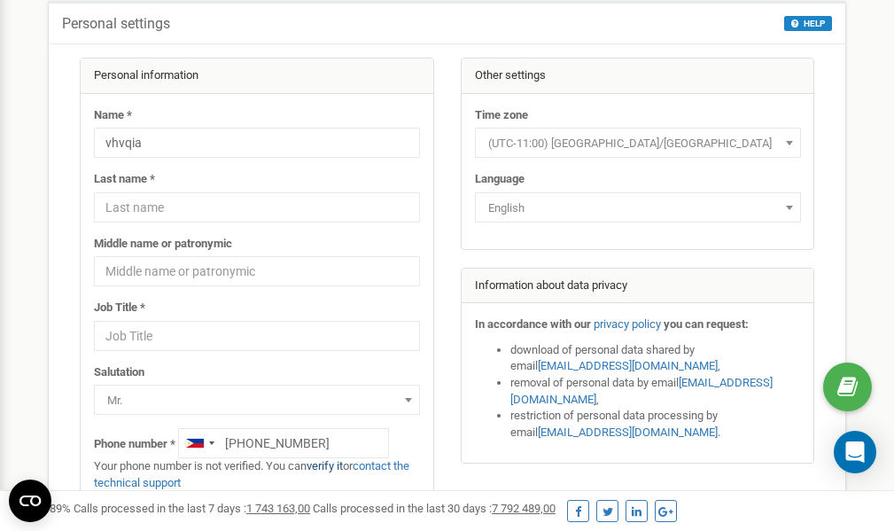  What do you see at coordinates (627, 323) in the screenshot?
I see `a: privacy policy` at bounding box center [627, 323].